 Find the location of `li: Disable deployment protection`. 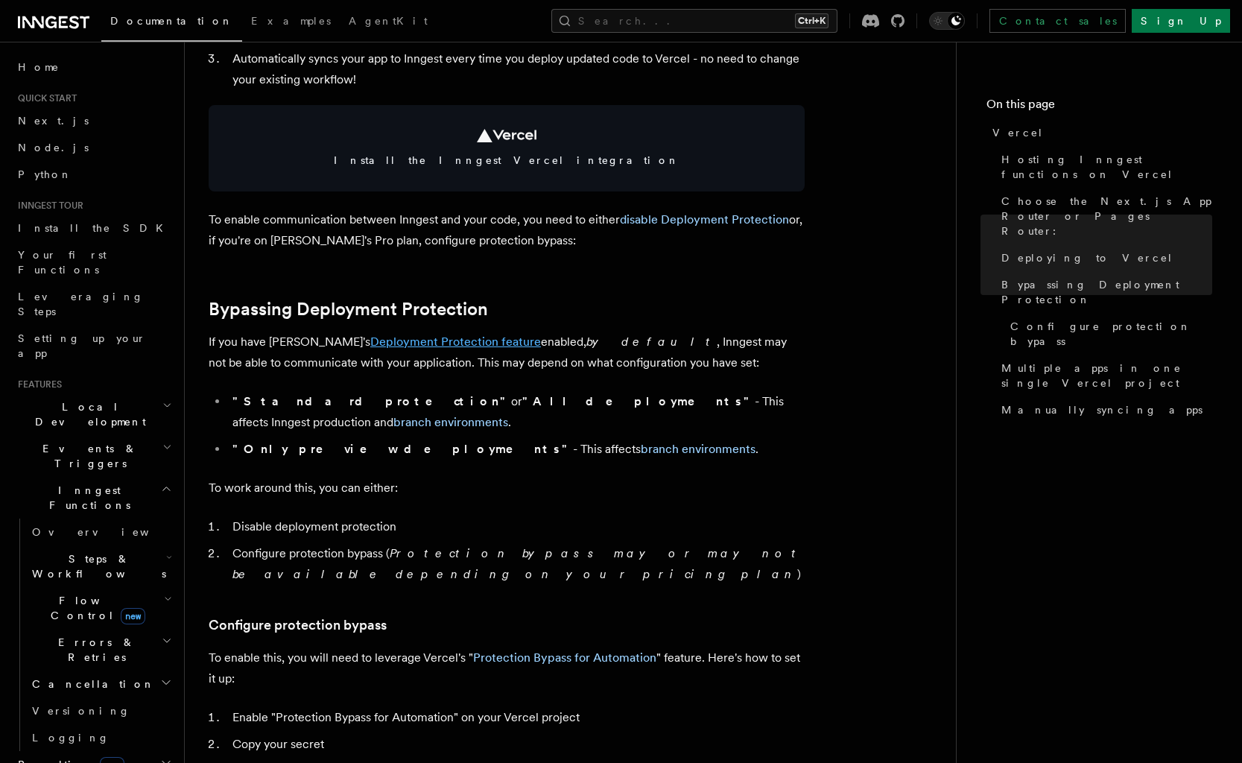

li: Disable deployment protection is located at coordinates (516, 527).